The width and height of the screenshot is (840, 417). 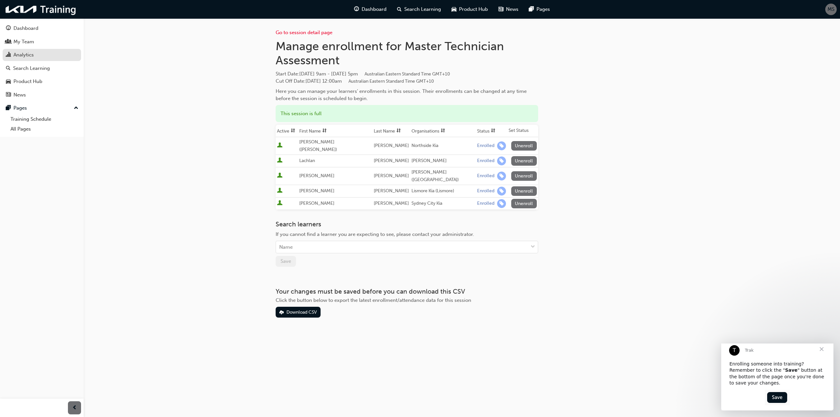 What do you see at coordinates (543, 9) in the screenshot?
I see `span: Pages` at bounding box center [543, 9].